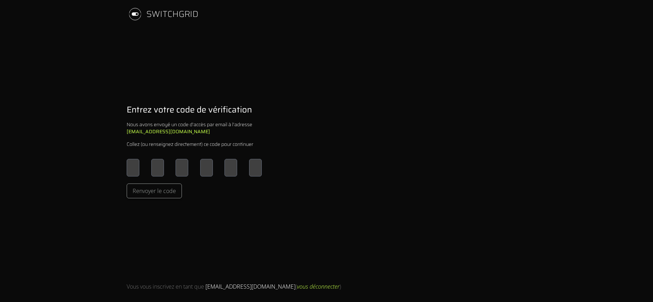 The height and width of the screenshot is (302, 653). Describe the element at coordinates (190, 144) in the screenshot. I see `div: Collez (ou renseignez directement) ce code pour continuer` at that location.